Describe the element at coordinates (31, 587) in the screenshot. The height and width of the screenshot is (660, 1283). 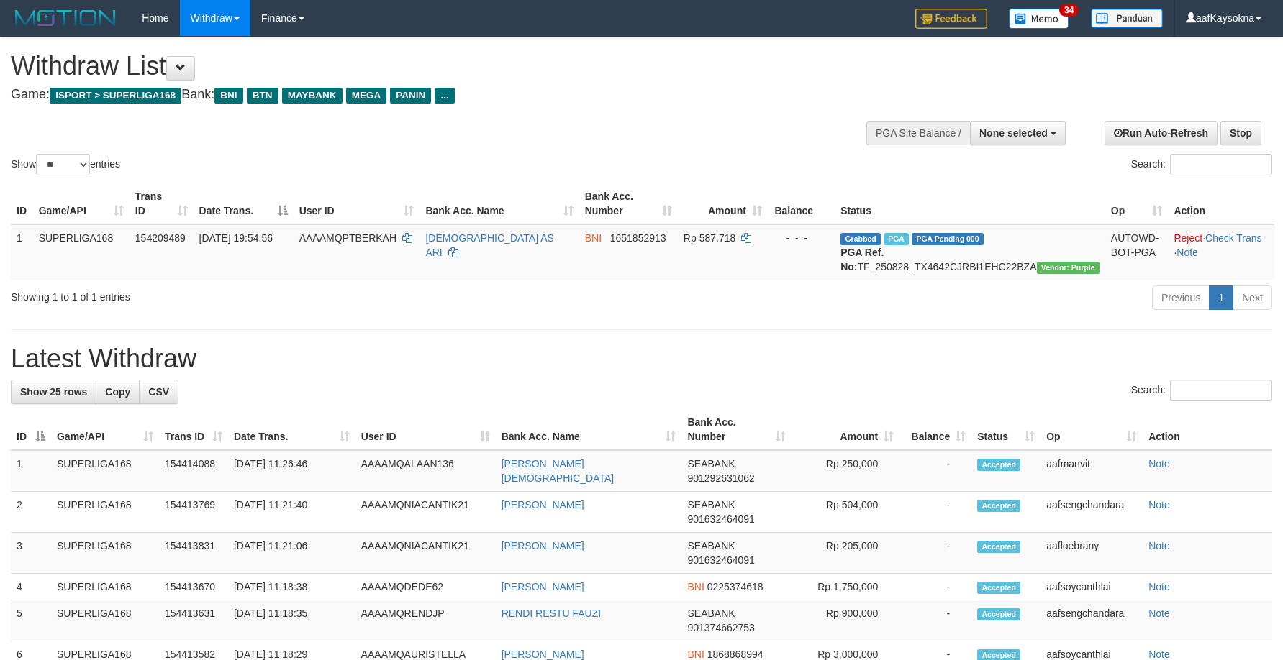
I see `td: 4` at that location.